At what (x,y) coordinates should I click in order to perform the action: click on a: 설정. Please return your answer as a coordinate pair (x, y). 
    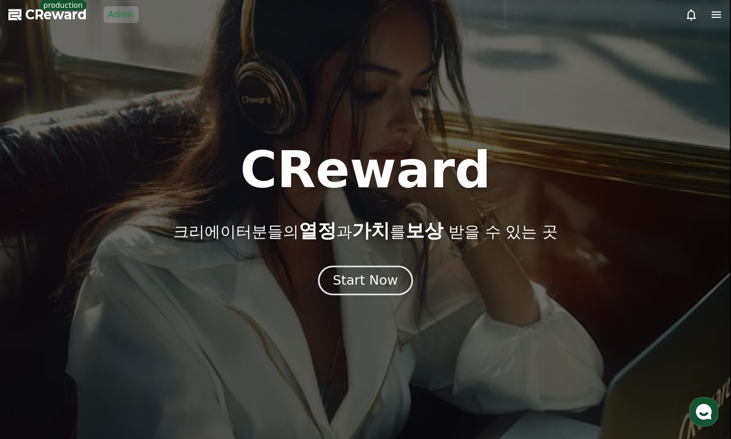
    Looking at the image, I should click on (168, 345).